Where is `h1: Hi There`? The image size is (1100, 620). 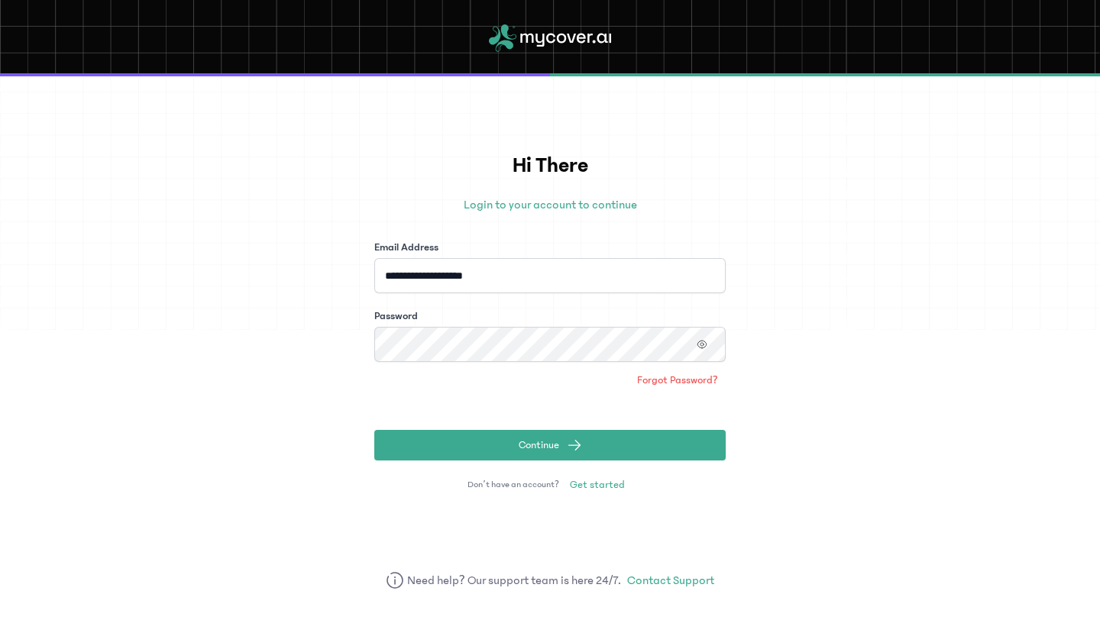
h1: Hi There is located at coordinates (550, 166).